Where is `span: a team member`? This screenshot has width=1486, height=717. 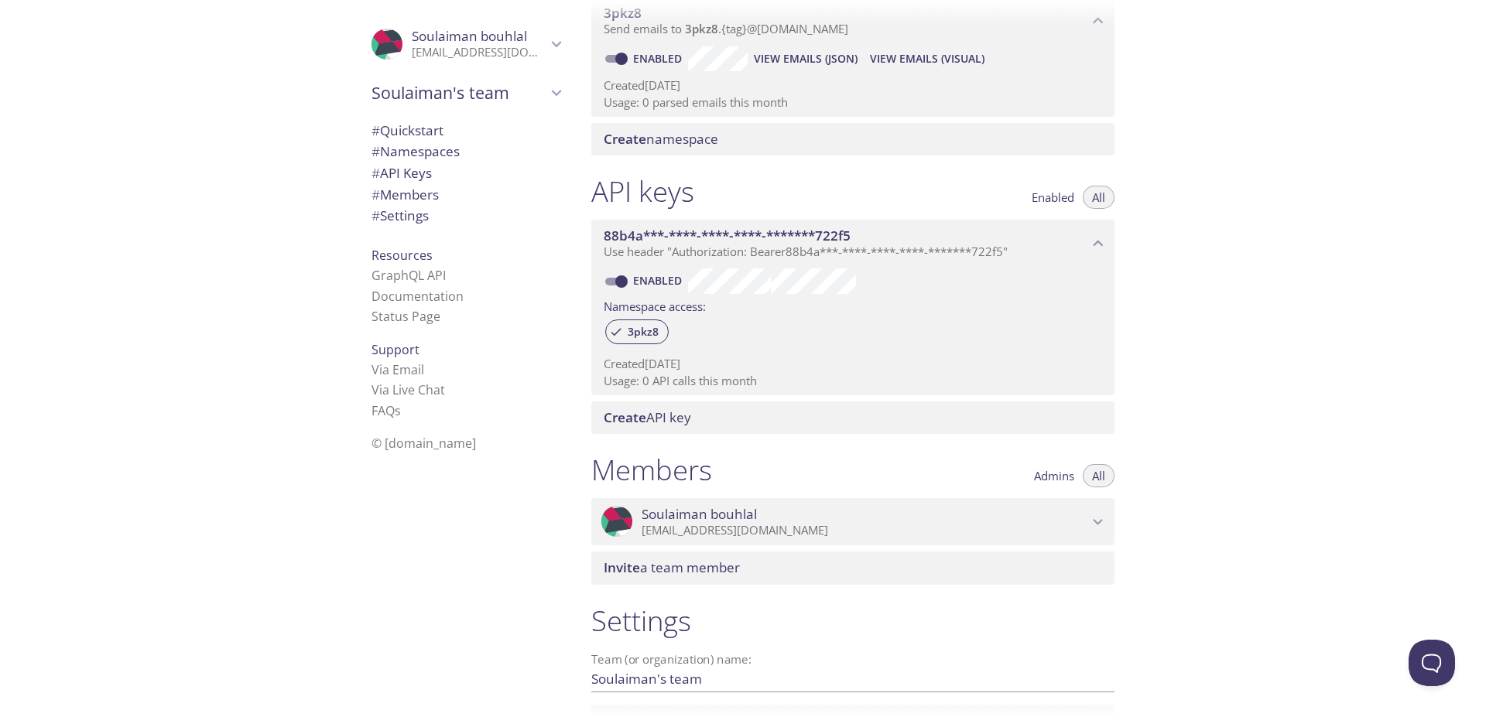
span: a team member is located at coordinates (672, 567).